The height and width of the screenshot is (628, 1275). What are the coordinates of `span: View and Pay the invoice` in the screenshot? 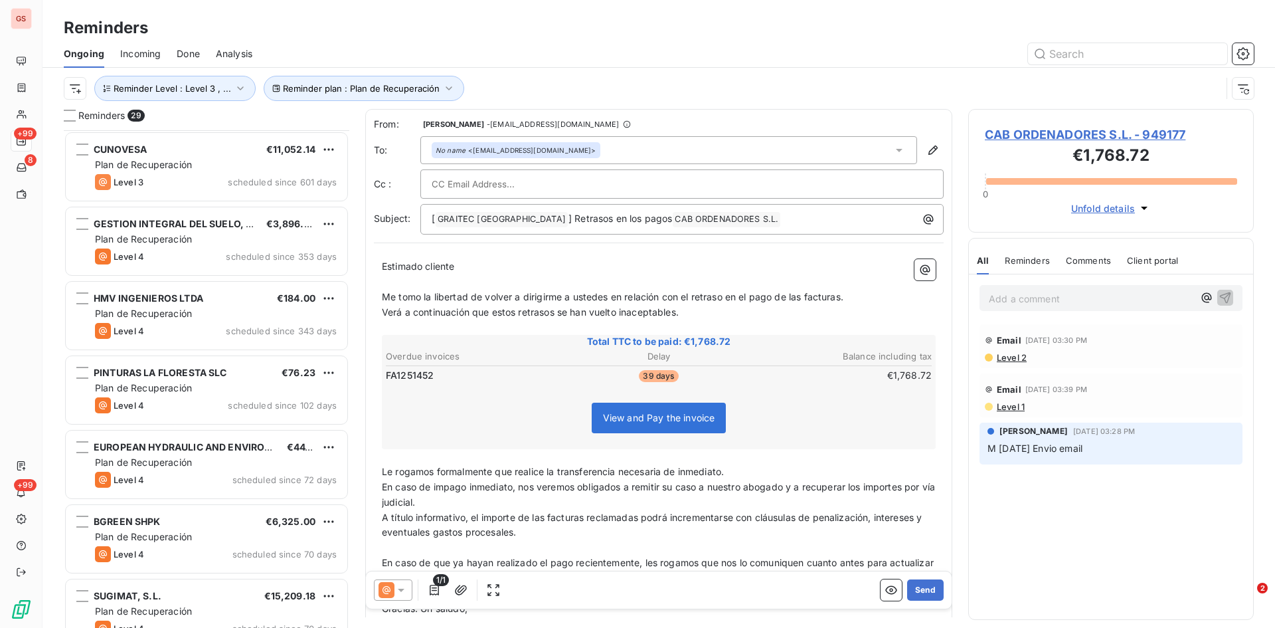 It's located at (659, 417).